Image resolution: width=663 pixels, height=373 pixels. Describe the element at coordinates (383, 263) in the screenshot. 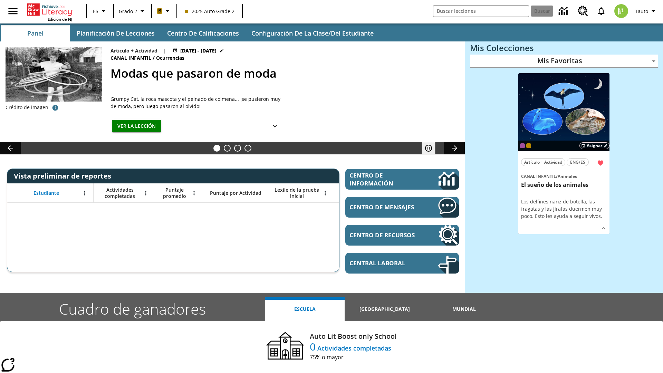

I see `span: Central laboral` at that location.